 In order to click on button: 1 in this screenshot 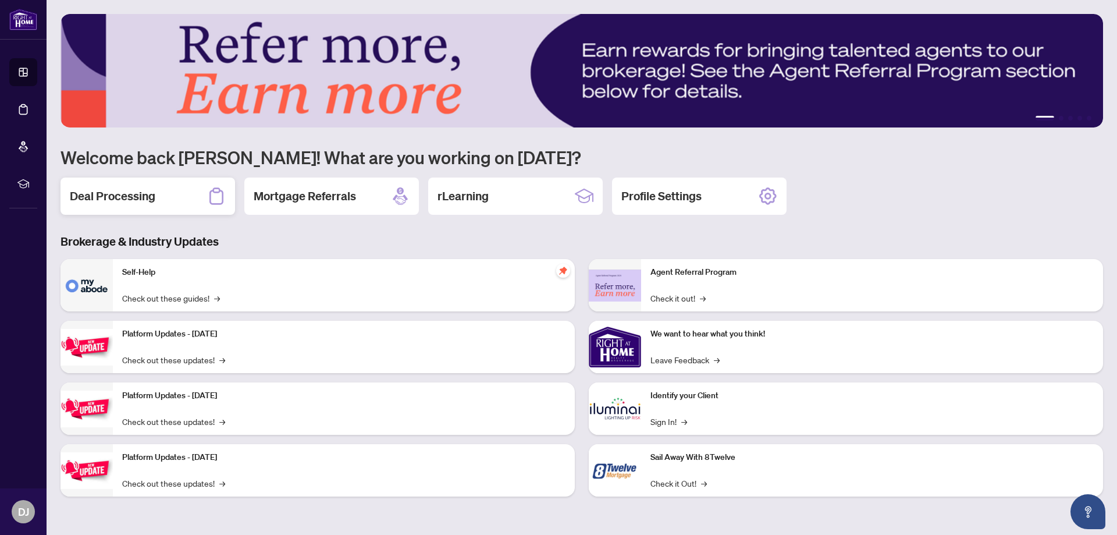, I will do `click(1045, 118)`.